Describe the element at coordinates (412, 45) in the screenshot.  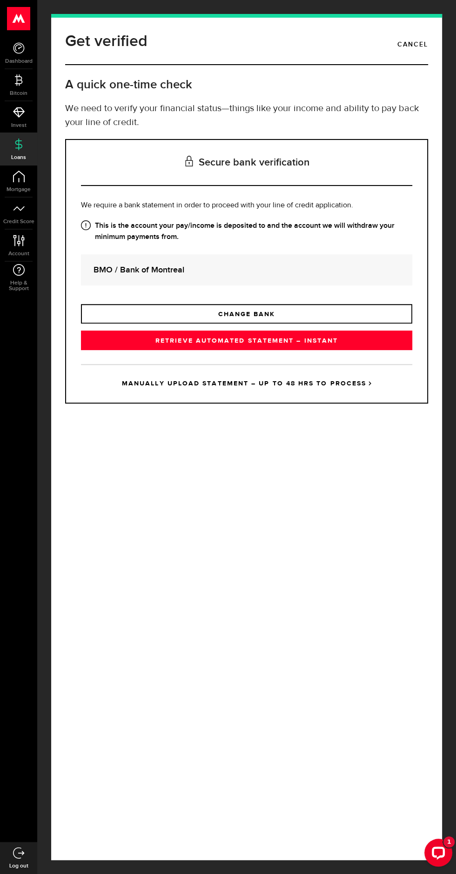
I see `a: Cancel` at that location.